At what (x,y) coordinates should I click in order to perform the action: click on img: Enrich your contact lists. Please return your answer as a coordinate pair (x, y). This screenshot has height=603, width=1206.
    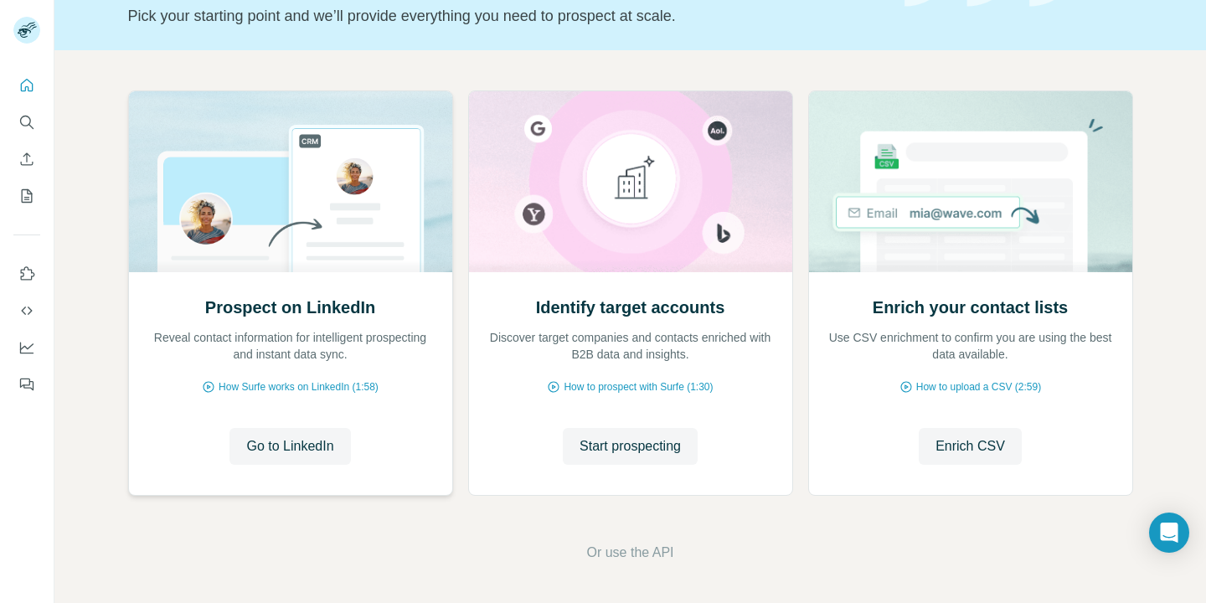
    Looking at the image, I should click on (971, 182).